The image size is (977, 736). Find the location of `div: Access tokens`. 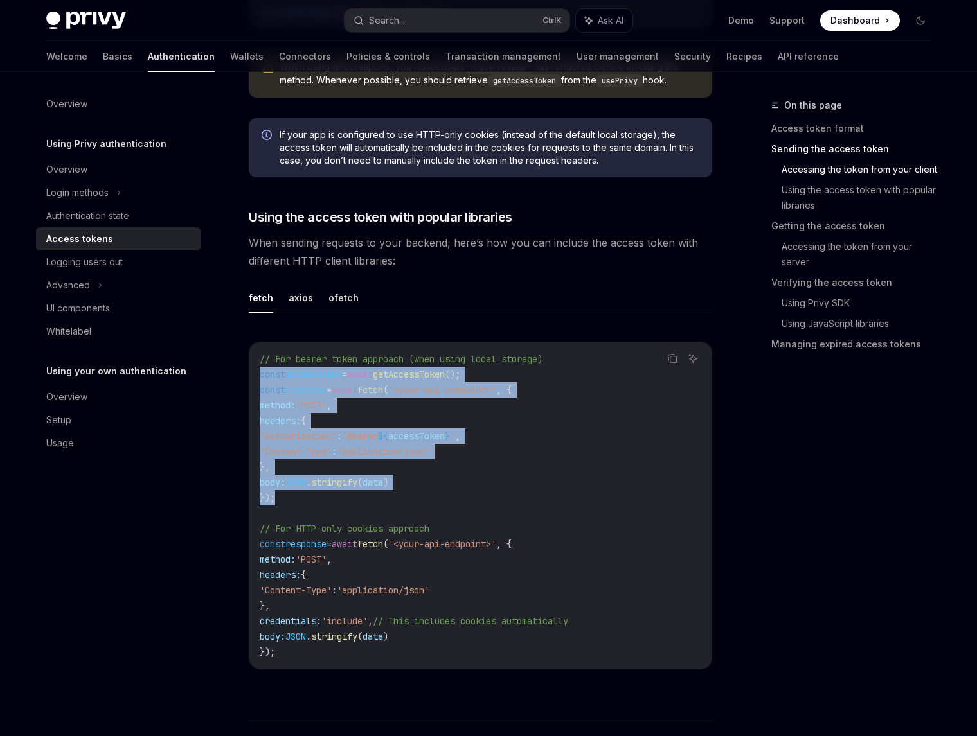

div: Access tokens is located at coordinates (80, 239).